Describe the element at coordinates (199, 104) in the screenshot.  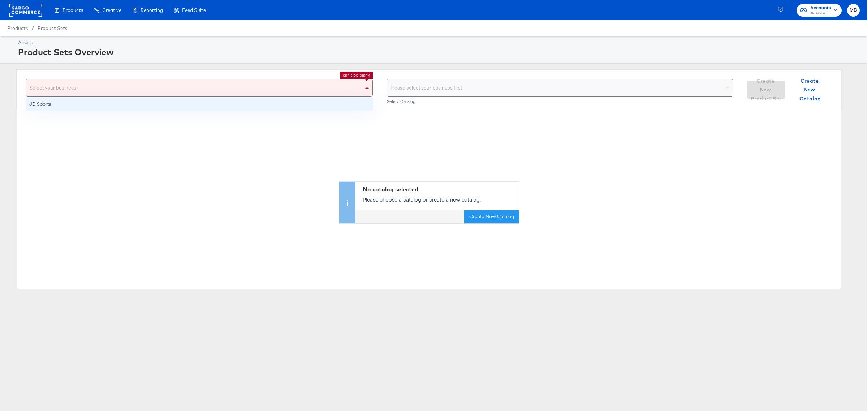
I see `div: JD Sports` at that location.